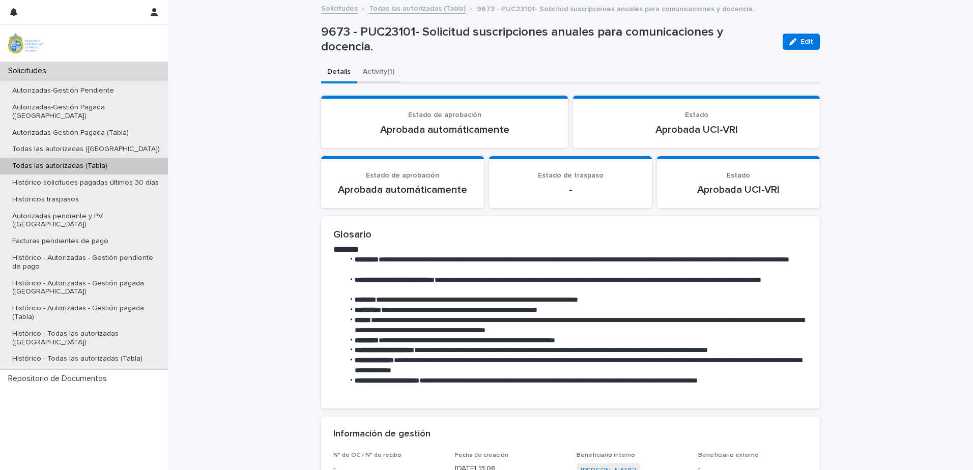 This screenshot has height=470, width=973. Describe the element at coordinates (60, 166) in the screenshot. I see `p: Todas las autorizadas (Tabla)` at that location.